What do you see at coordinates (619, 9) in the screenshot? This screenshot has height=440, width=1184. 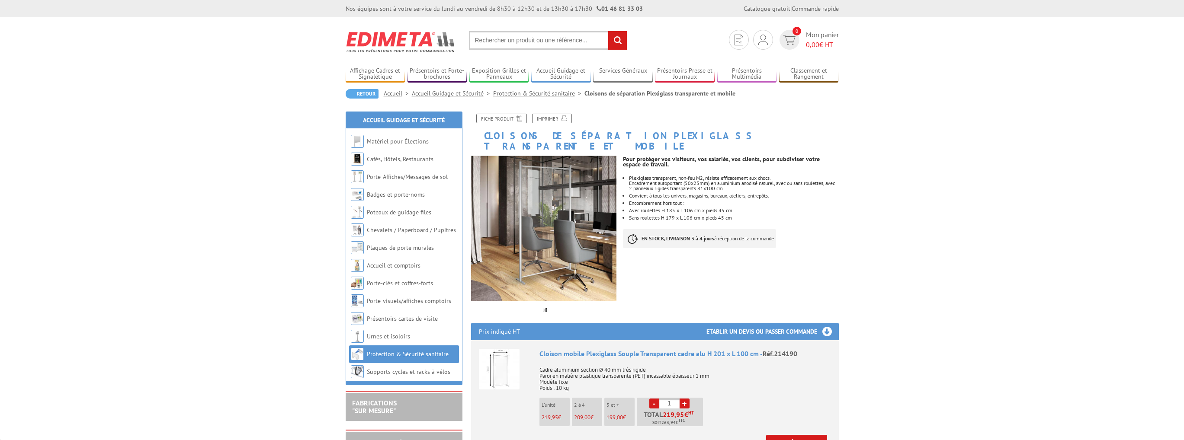 I see `strong: 01 46 81 33 03` at bounding box center [619, 9].